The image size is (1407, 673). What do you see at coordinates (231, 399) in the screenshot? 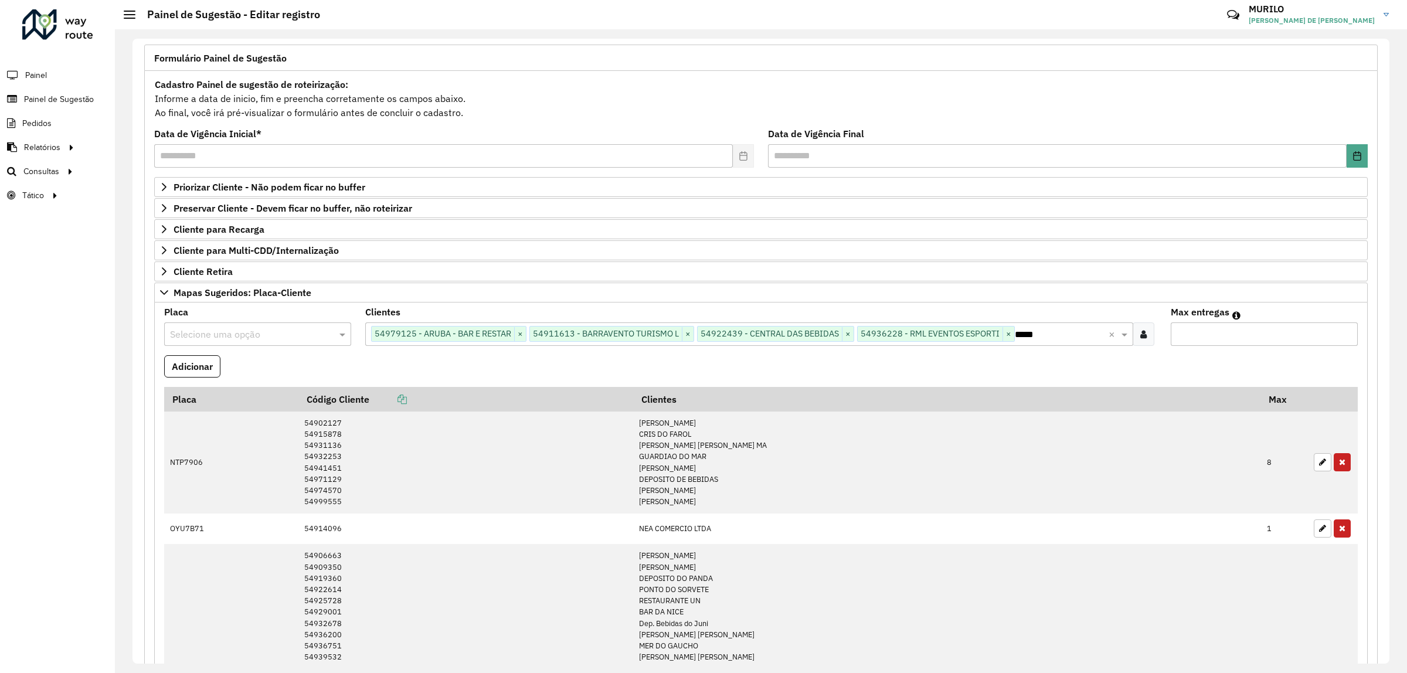
I see `th: Placa` at bounding box center [231, 399].